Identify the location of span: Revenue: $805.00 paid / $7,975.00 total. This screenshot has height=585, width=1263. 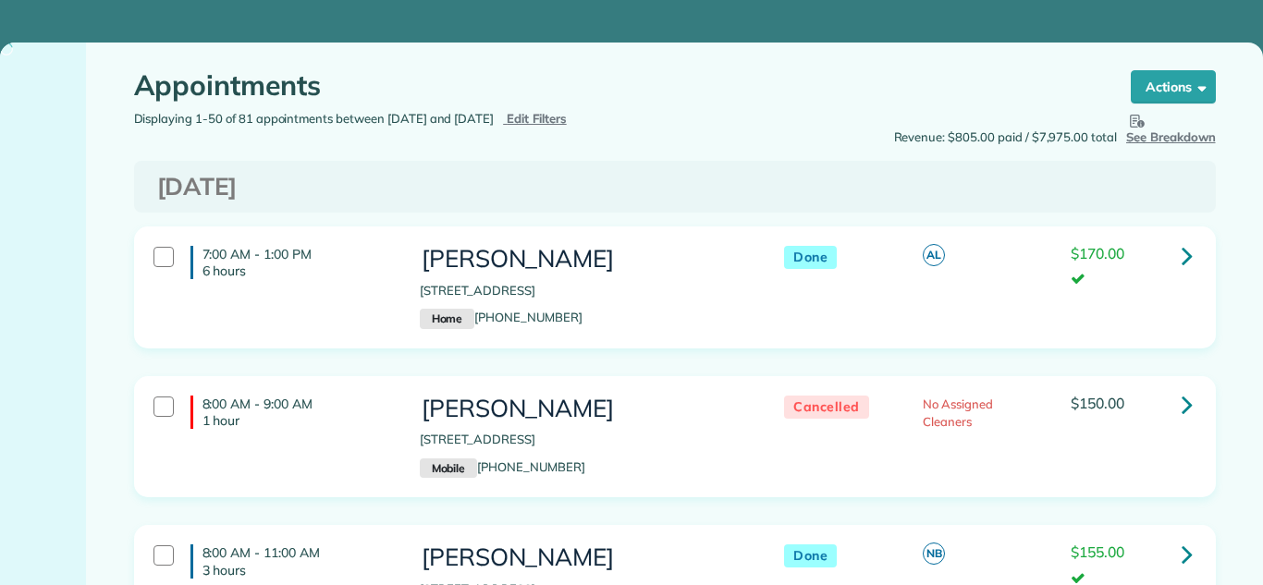
(1005, 138).